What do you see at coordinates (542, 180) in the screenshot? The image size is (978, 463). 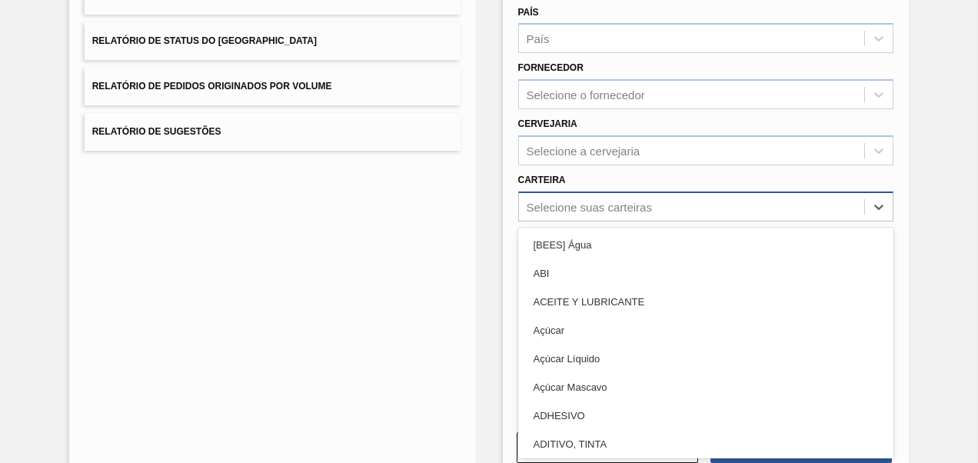 I see `label: Carteira` at bounding box center [542, 180].